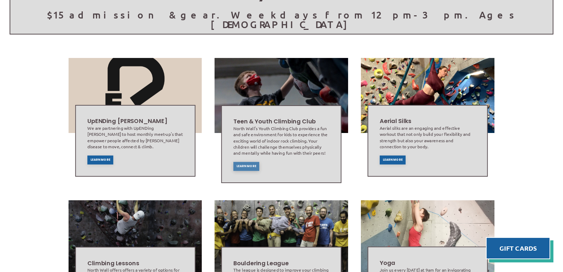 Image resolution: width=563 pixels, height=272 pixels. What do you see at coordinates (427, 121) in the screenshot?
I see `h2: Aerial Silks` at bounding box center [427, 121].